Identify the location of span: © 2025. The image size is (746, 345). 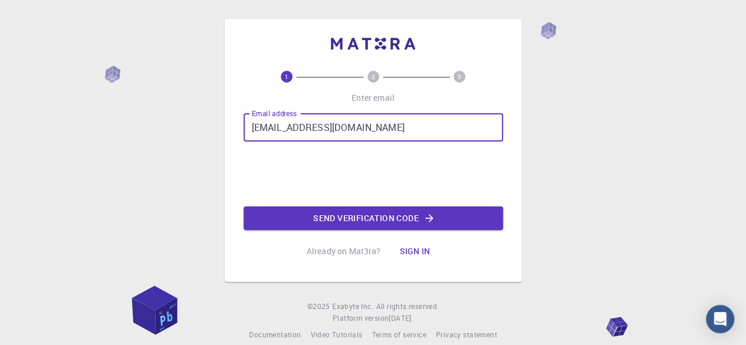
(320, 307).